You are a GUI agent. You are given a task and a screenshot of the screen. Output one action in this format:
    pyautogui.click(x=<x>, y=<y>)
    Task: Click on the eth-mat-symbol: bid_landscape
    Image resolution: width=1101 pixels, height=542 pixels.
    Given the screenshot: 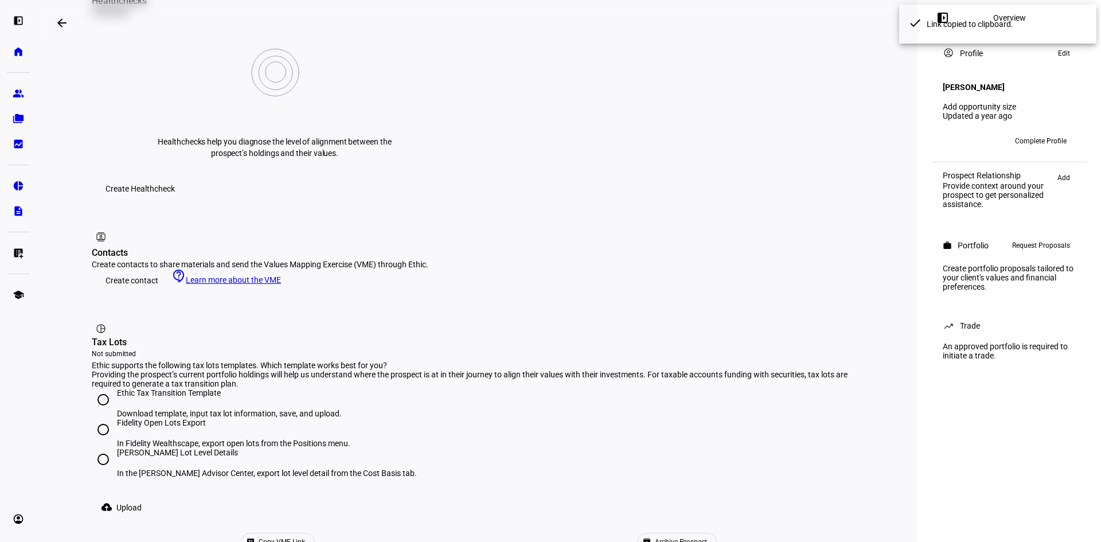 What is the action you would take?
    pyautogui.click(x=18, y=144)
    